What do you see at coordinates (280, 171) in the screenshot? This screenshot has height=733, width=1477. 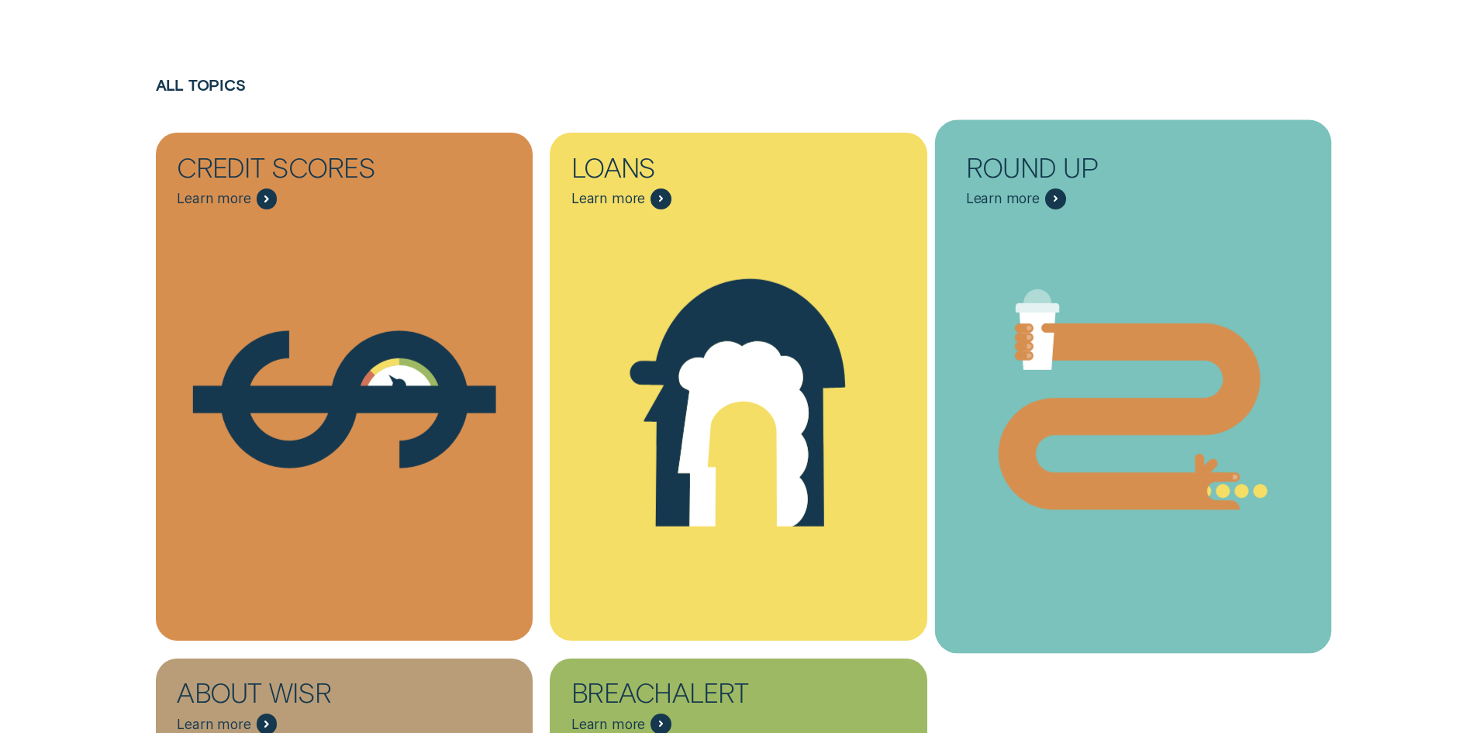 I see `div: Credit Scores` at bounding box center [280, 171].